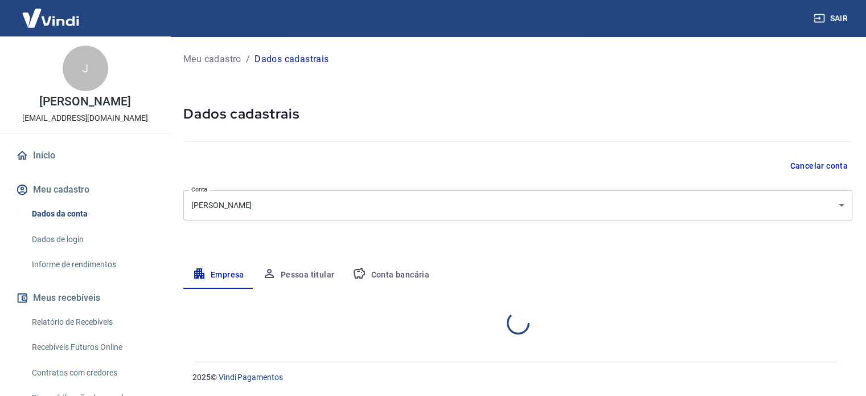 The width and height of the screenshot is (866, 396). What do you see at coordinates (92, 347) in the screenshot?
I see `a: Recebíveis Futuros Online` at bounding box center [92, 347].